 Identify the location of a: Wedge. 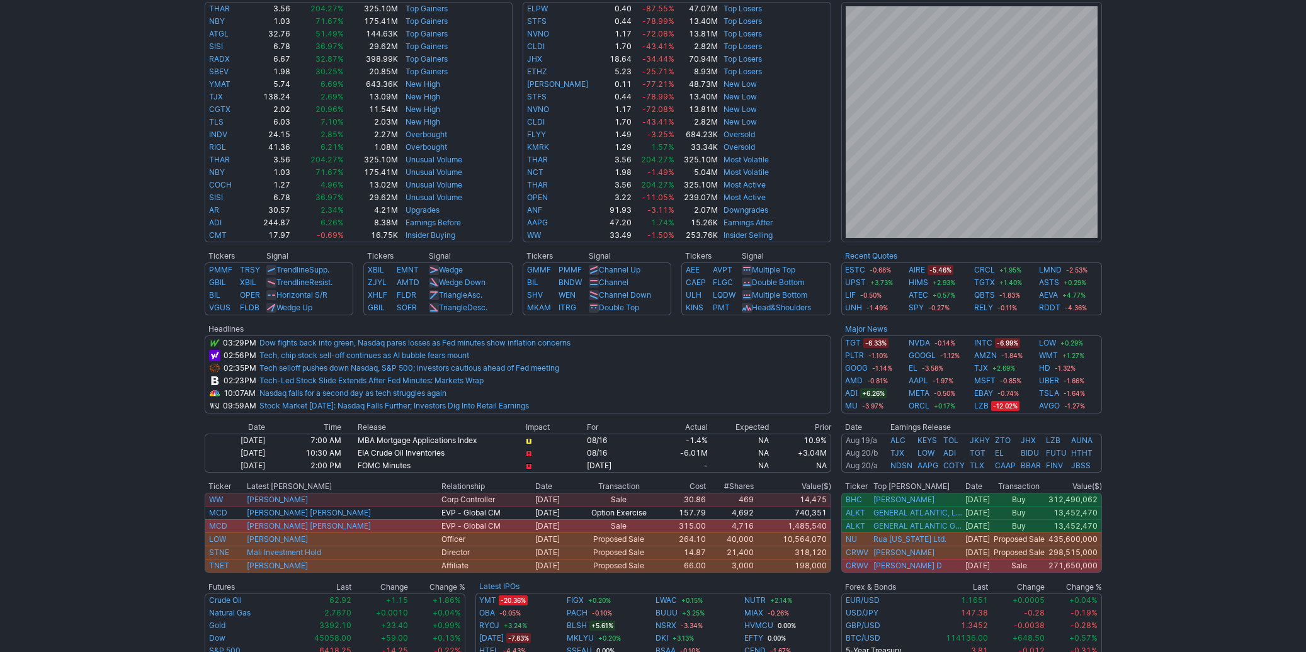
(451, 270).